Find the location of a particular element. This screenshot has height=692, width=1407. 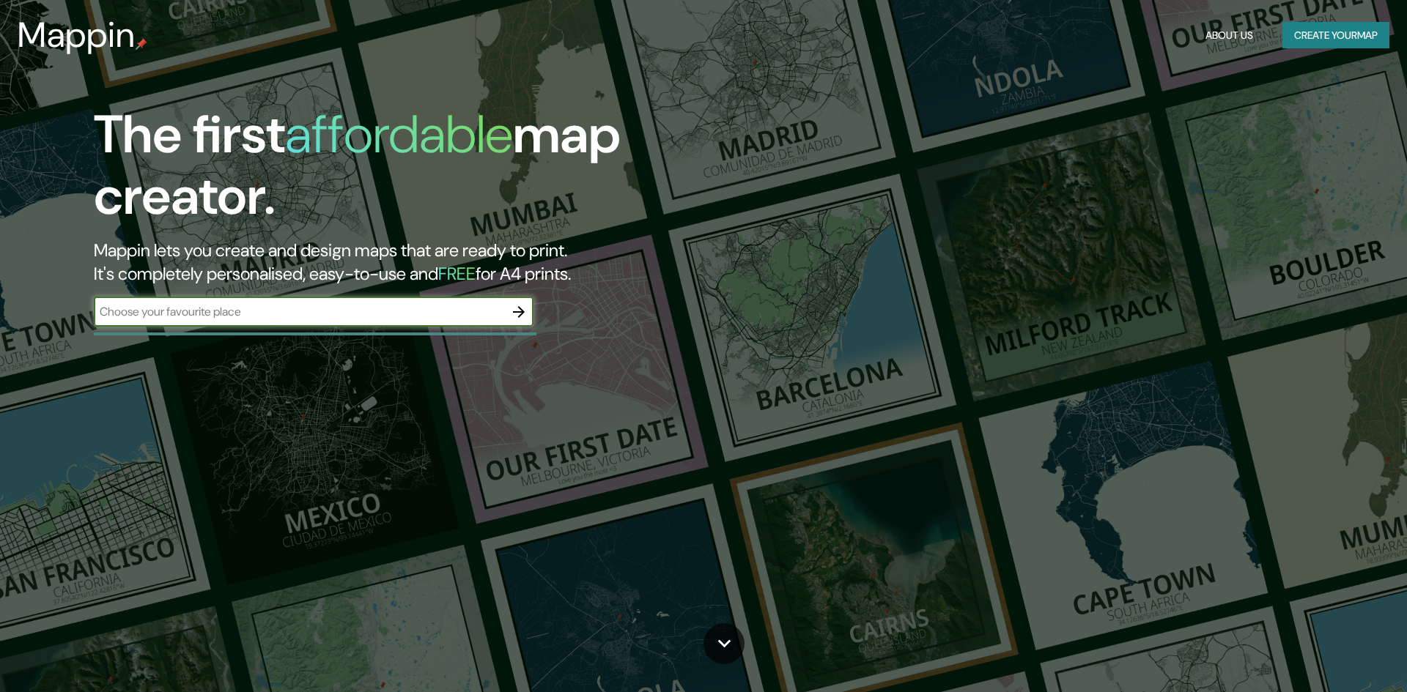

h2: Mappin lets you create and design maps that are ready to print. It's completely personalised, eas... is located at coordinates (446, 262).